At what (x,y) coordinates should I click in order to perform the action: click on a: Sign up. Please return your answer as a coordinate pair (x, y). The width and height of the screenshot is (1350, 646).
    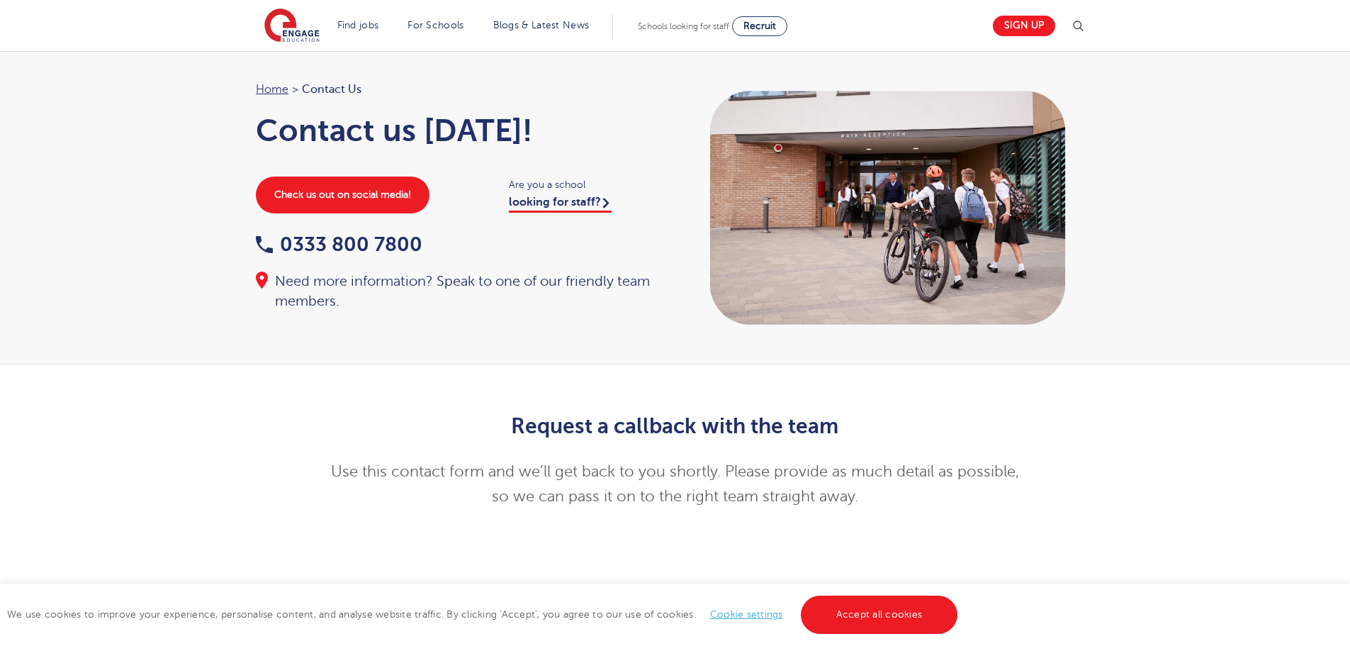
    Looking at the image, I should click on (1024, 26).